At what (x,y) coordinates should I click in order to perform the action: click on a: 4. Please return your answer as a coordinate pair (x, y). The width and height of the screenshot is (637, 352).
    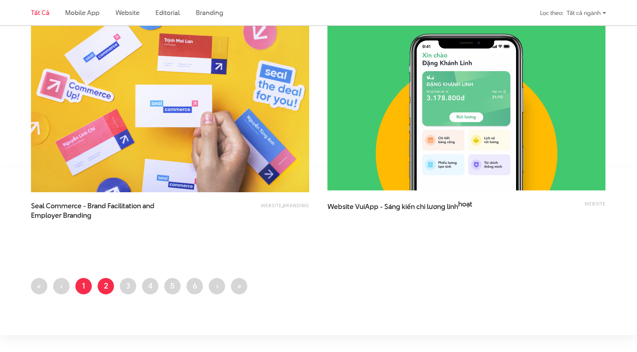
    Looking at the image, I should click on (150, 286).